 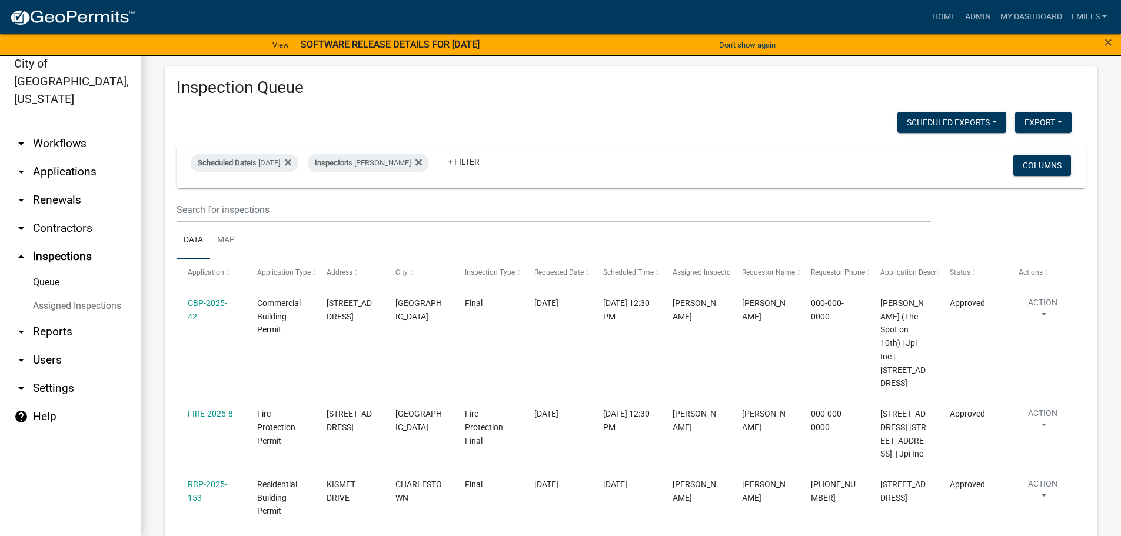 What do you see at coordinates (1031, 273) in the screenshot?
I see `span: Actions` at bounding box center [1031, 273].